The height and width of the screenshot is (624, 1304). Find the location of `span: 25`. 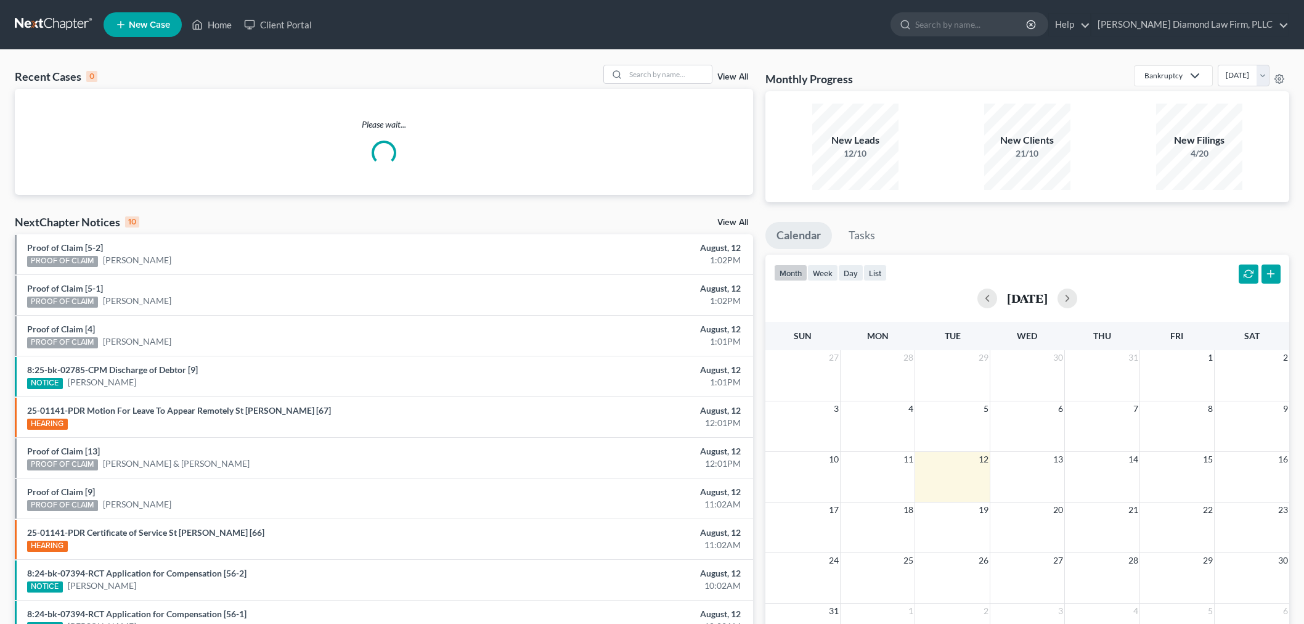

span: 25 is located at coordinates (908, 560).